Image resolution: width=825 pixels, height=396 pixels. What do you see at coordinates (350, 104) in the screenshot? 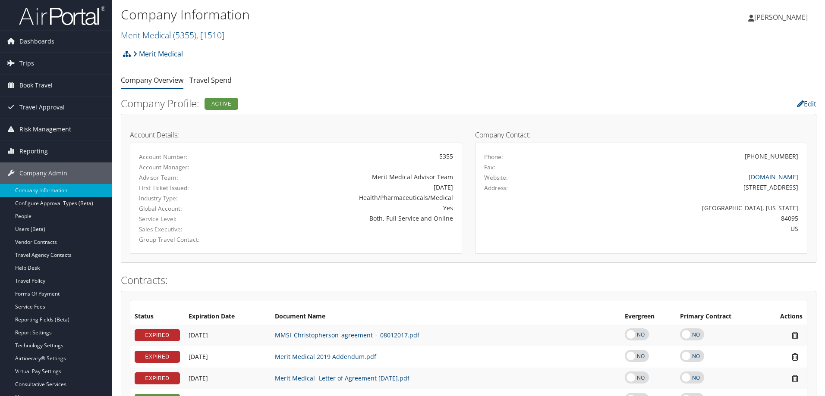
I see `h2: Company Profile:` at bounding box center [350, 104].